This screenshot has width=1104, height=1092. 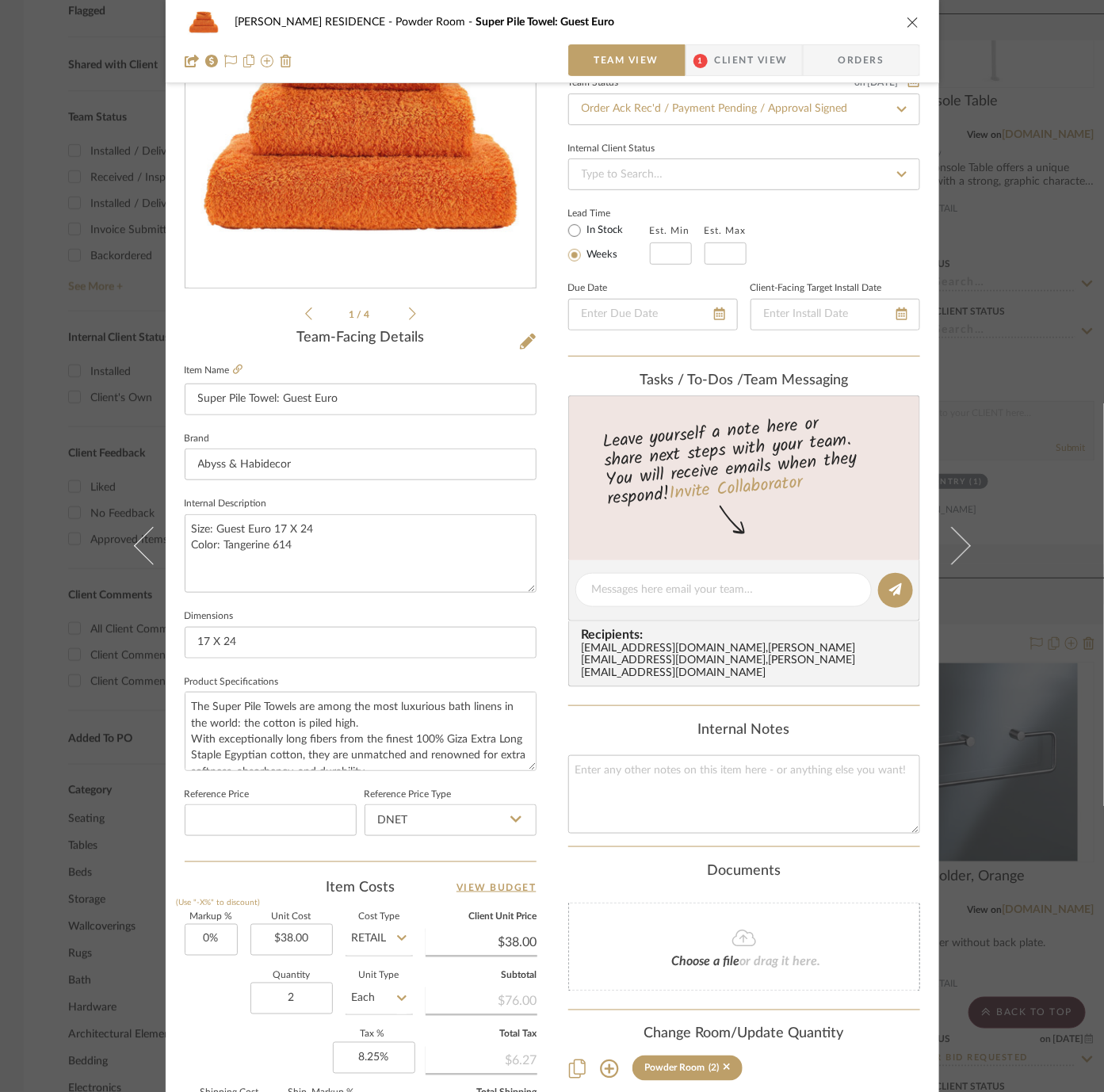 What do you see at coordinates (609, 242) in the screenshot?
I see `mat-radio-group: Select item type` at bounding box center [609, 242].